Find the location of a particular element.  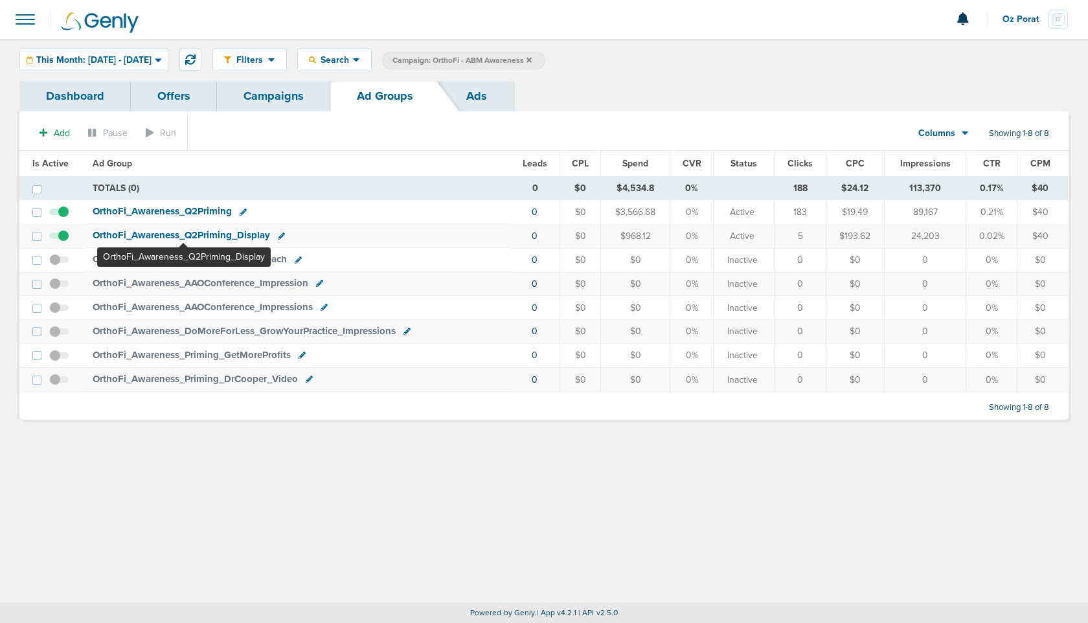

td: 188 is located at coordinates (799, 188).